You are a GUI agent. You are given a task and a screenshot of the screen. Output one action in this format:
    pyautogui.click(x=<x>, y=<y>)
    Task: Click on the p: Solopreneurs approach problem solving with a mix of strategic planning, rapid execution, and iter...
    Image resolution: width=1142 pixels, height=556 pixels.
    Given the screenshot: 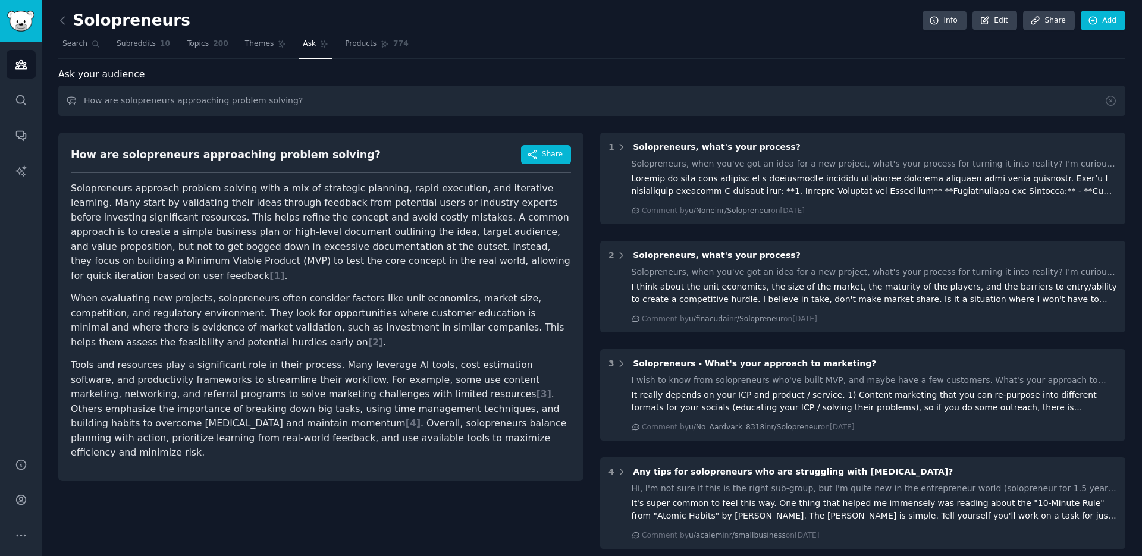 What is the action you would take?
    pyautogui.click(x=320, y=232)
    